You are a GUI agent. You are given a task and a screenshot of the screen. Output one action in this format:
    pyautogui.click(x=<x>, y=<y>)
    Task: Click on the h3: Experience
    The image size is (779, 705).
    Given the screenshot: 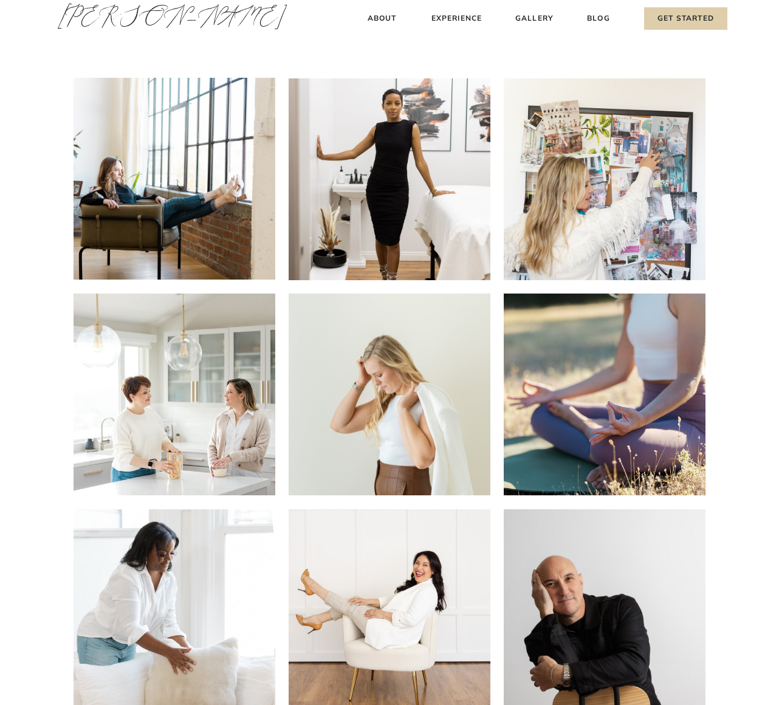 What is the action you would take?
    pyautogui.click(x=457, y=18)
    